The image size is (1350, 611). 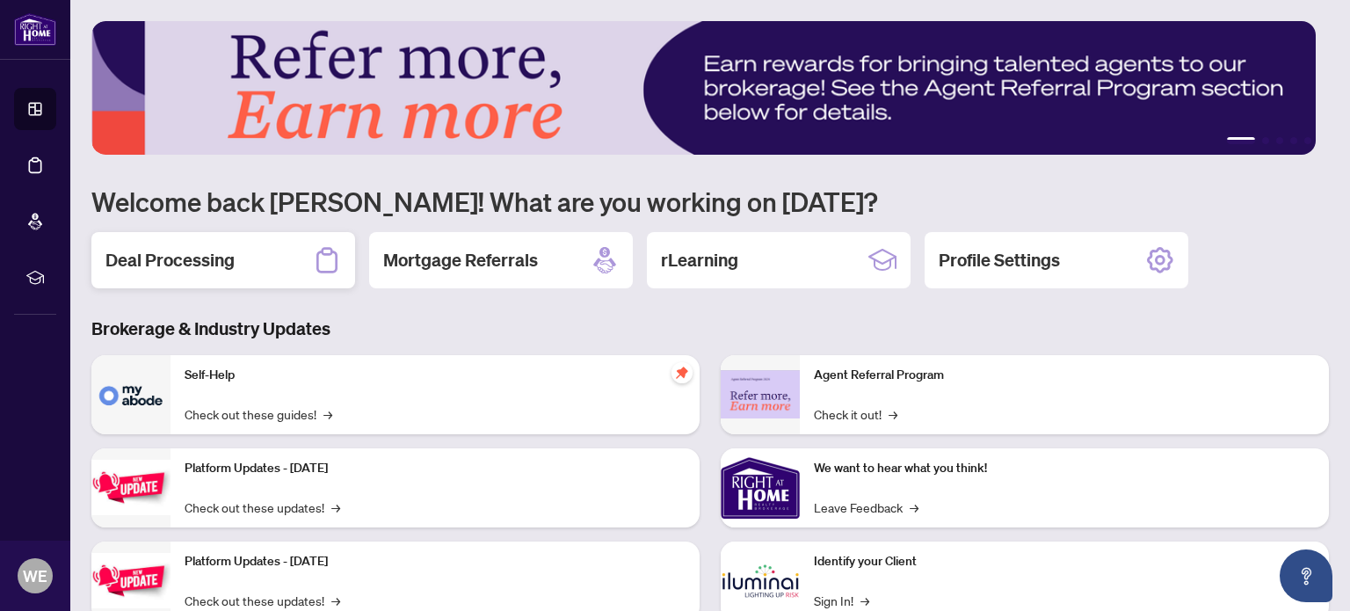 I want to click on a: Check it out!→, so click(x=855, y=414).